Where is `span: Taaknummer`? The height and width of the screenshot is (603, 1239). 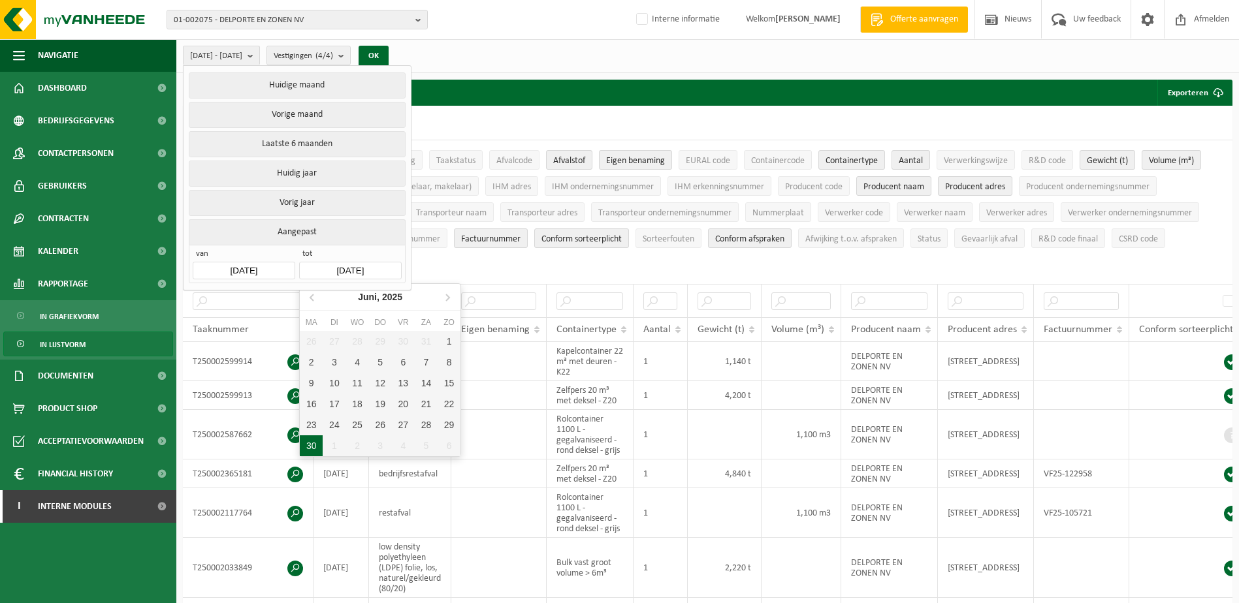
span: Taaknummer is located at coordinates (221, 330).